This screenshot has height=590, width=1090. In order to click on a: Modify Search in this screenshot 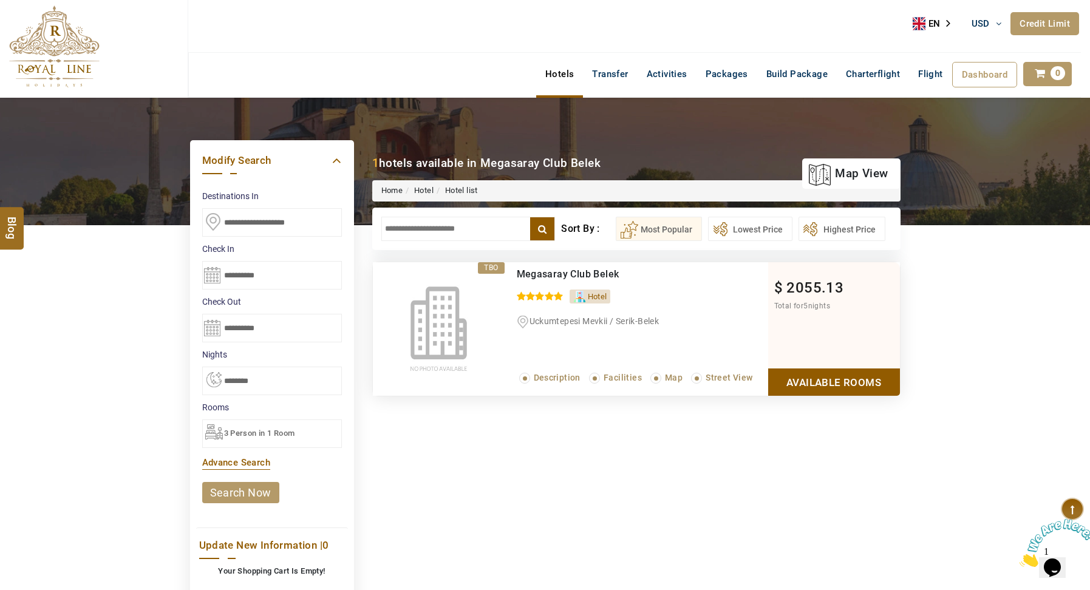, I will do `click(272, 160)`.